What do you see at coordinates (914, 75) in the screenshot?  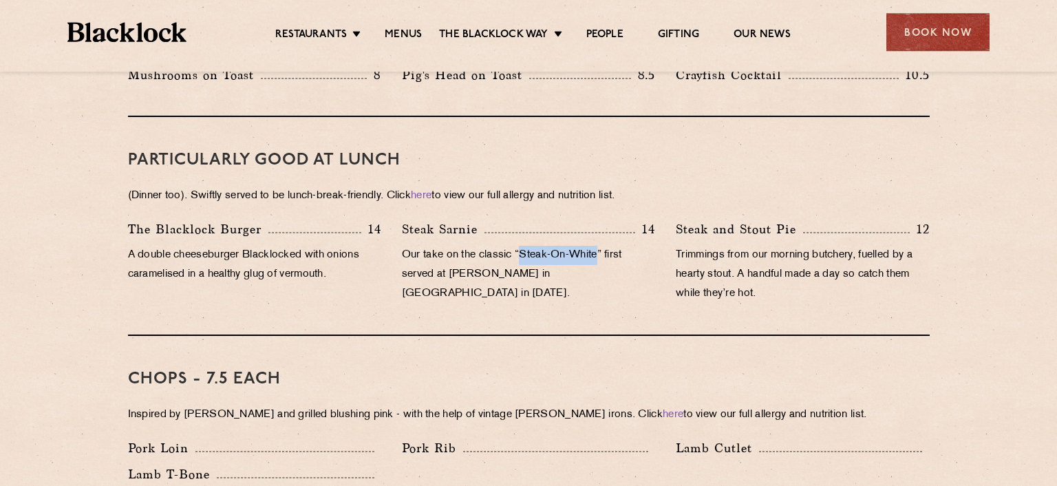 I see `p: 10.5` at bounding box center [914, 75].